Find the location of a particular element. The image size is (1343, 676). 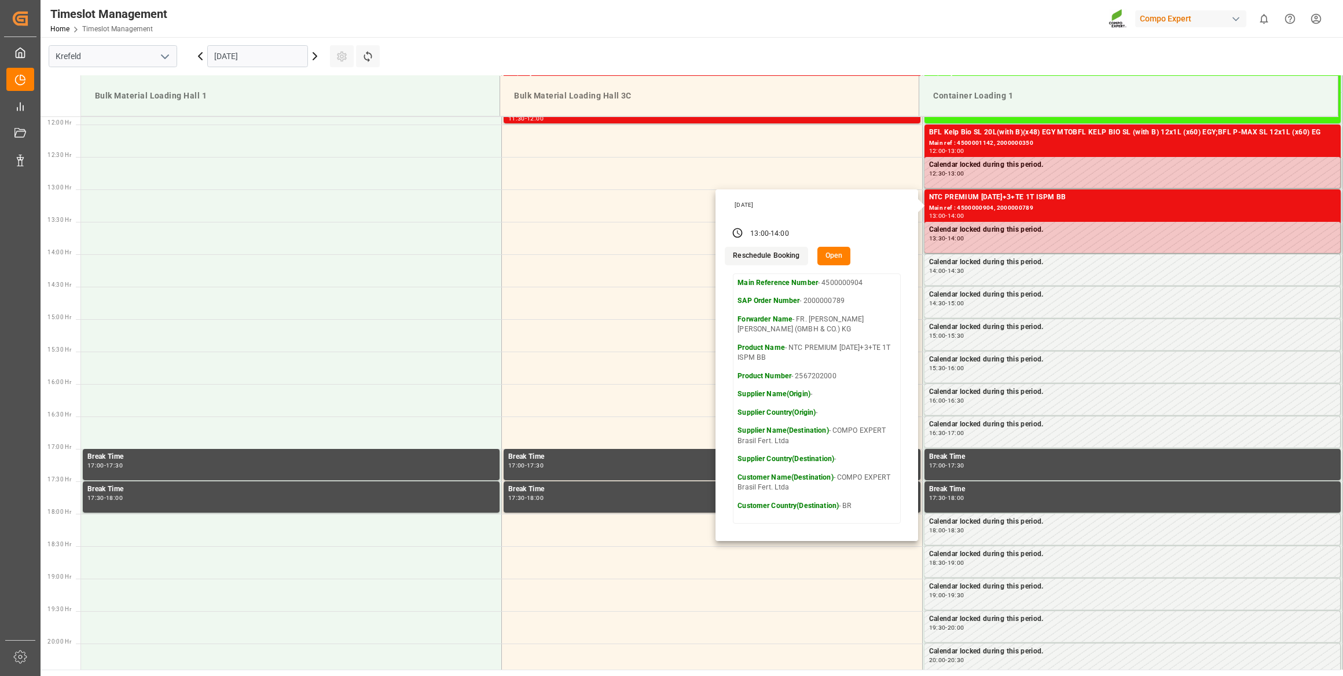

span: 19:00 Hr is located at coordinates (59, 576).